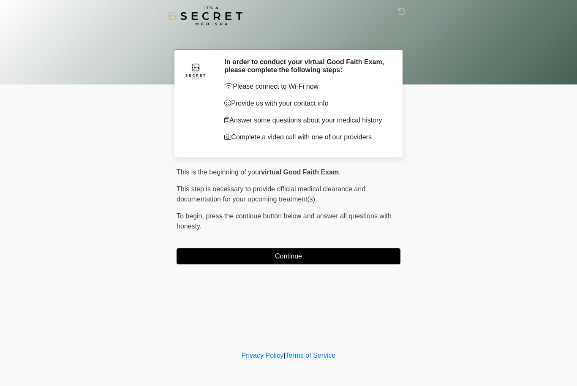 The height and width of the screenshot is (386, 577). I want to click on h2: In order to conduct your virtual Good Faith Exam, please complete the following steps:, so click(306, 66).